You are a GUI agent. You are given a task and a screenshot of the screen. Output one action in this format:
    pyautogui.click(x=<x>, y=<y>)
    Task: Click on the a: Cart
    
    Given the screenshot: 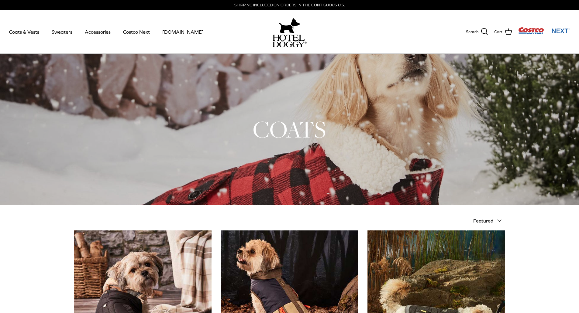 What is the action you would take?
    pyautogui.click(x=503, y=32)
    